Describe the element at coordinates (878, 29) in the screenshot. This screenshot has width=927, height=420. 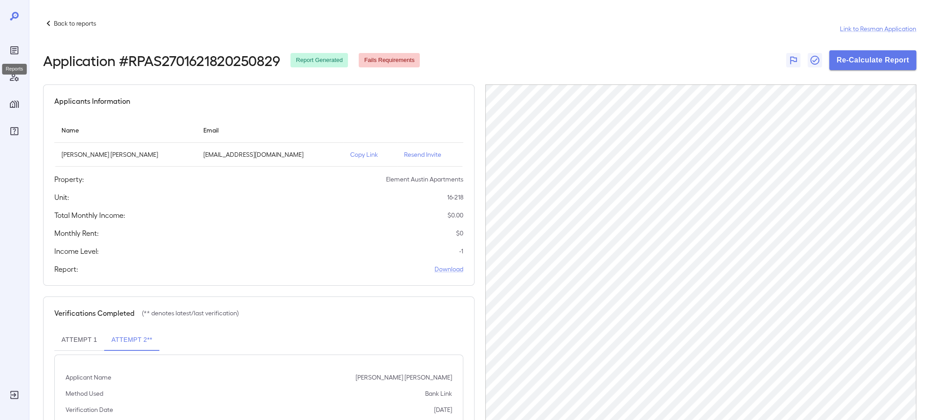
I see `a: Link to Resman Application` at that location.